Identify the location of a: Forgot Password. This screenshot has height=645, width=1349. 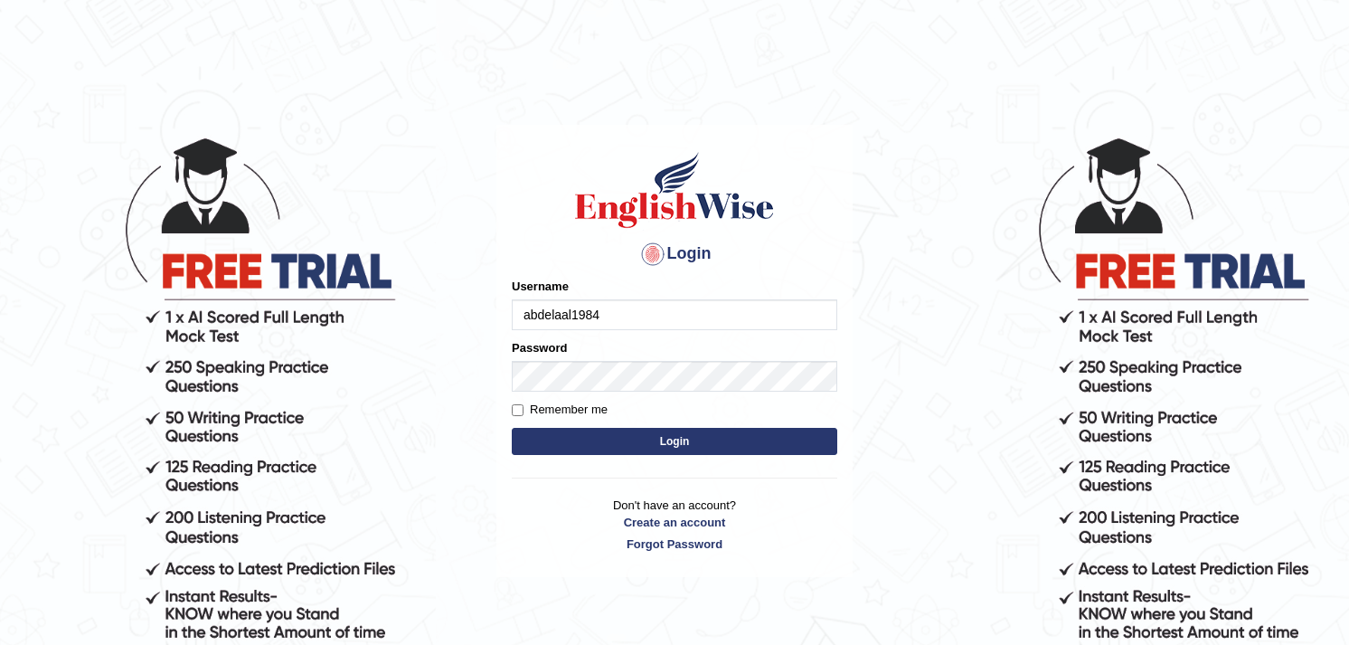
(674, 543).